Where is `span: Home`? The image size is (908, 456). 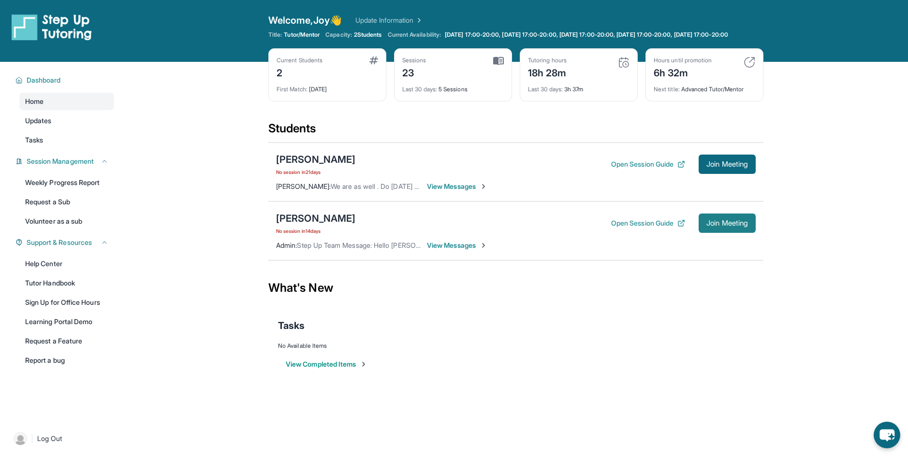 span: Home is located at coordinates (34, 102).